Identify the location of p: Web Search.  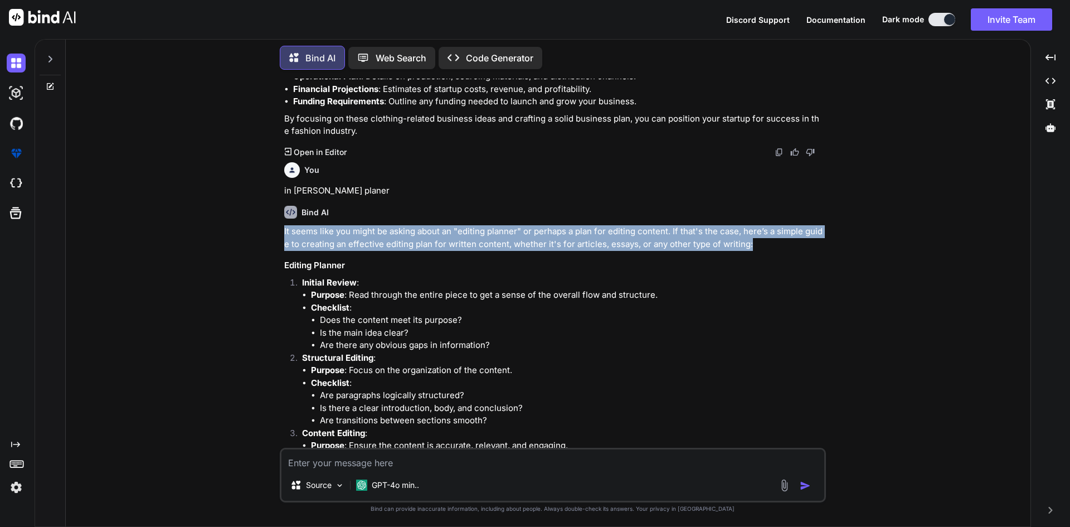
(401, 58).